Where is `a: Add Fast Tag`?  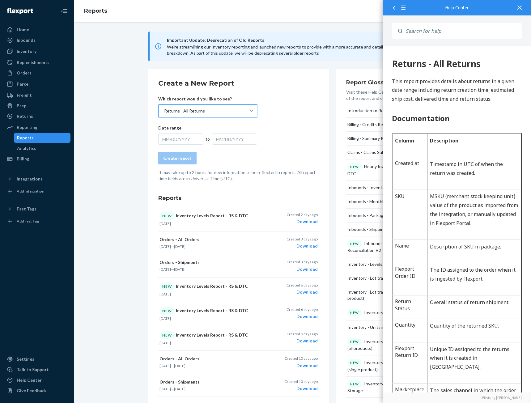 a: Add Fast Tag is located at coordinates (37, 221).